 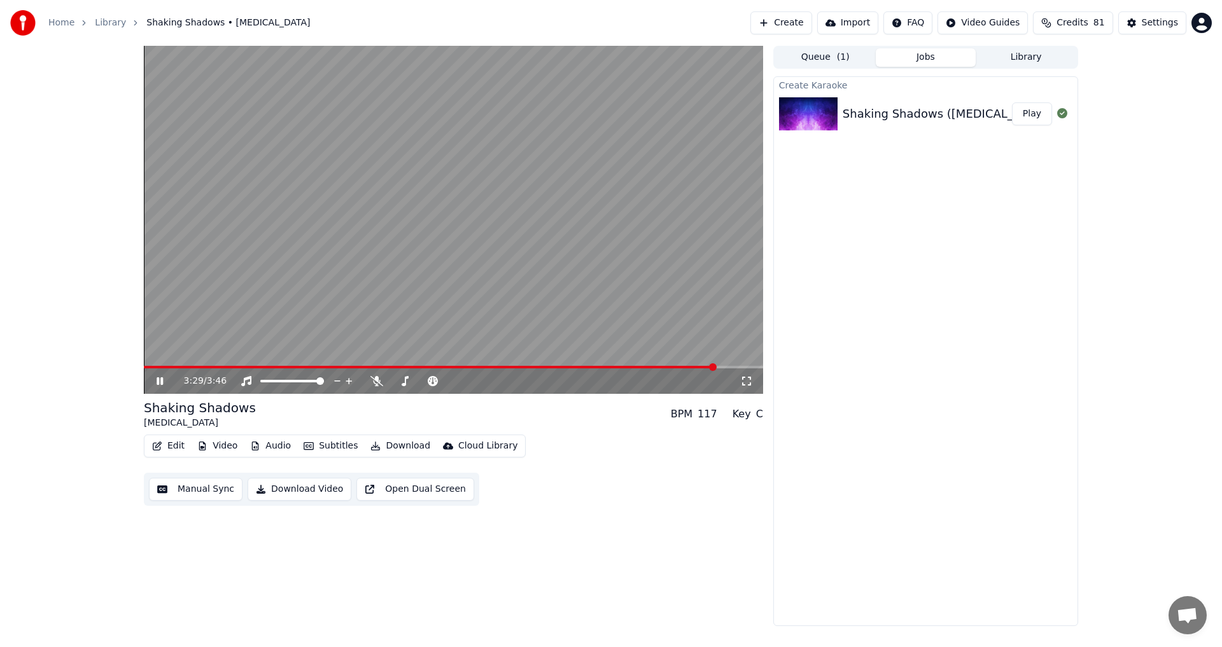 What do you see at coordinates (270, 446) in the screenshot?
I see `button: Audio` at bounding box center [270, 446].